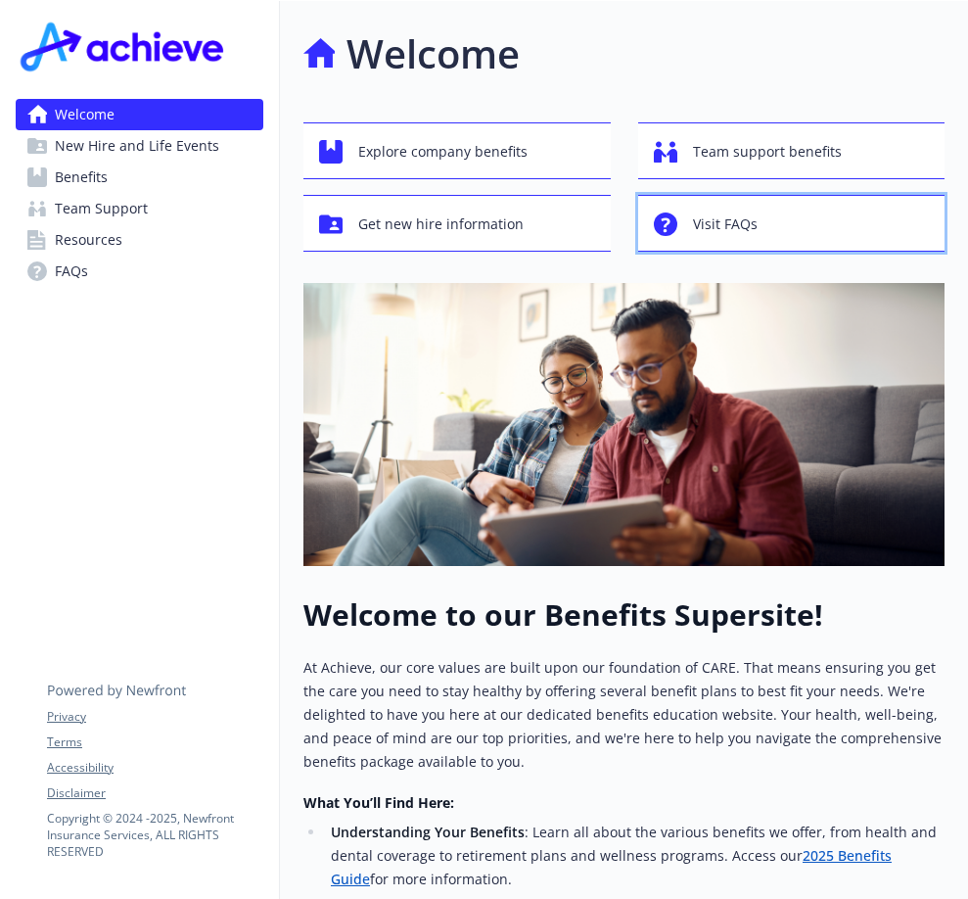 The width and height of the screenshot is (968, 899). What do you see at coordinates (101, 209) in the screenshot?
I see `span: Team Support` at bounding box center [101, 209].